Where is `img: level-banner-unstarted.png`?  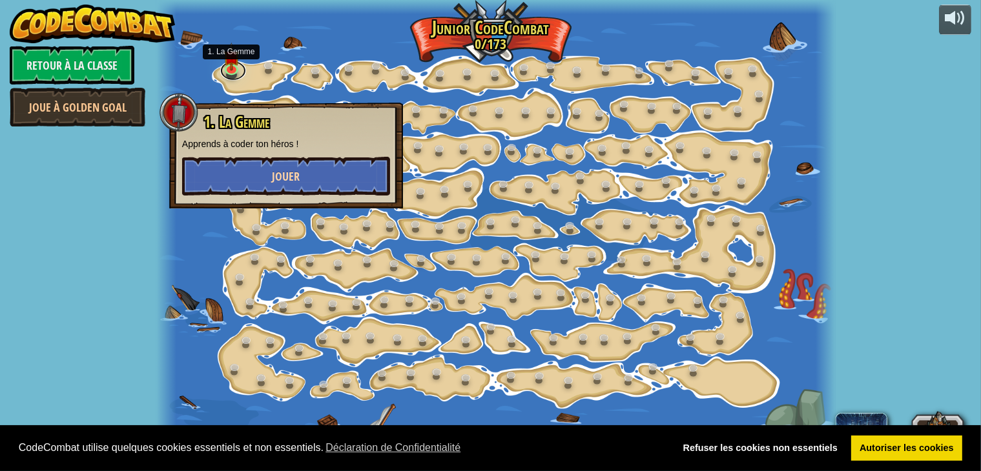
img: level-banner-unstarted.png is located at coordinates (231, 57).